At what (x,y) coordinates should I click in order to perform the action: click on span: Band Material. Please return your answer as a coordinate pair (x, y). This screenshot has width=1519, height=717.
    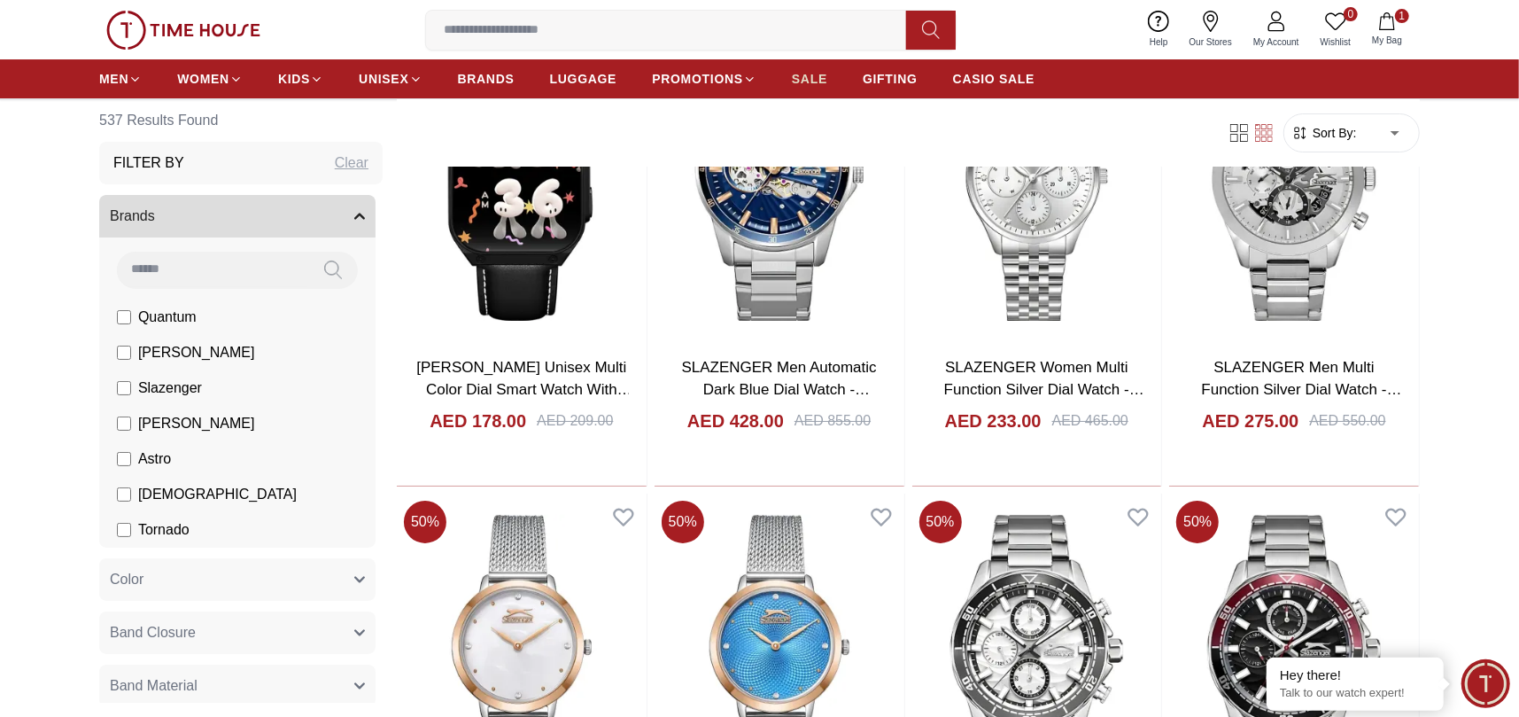
    Looking at the image, I should click on (153, 686).